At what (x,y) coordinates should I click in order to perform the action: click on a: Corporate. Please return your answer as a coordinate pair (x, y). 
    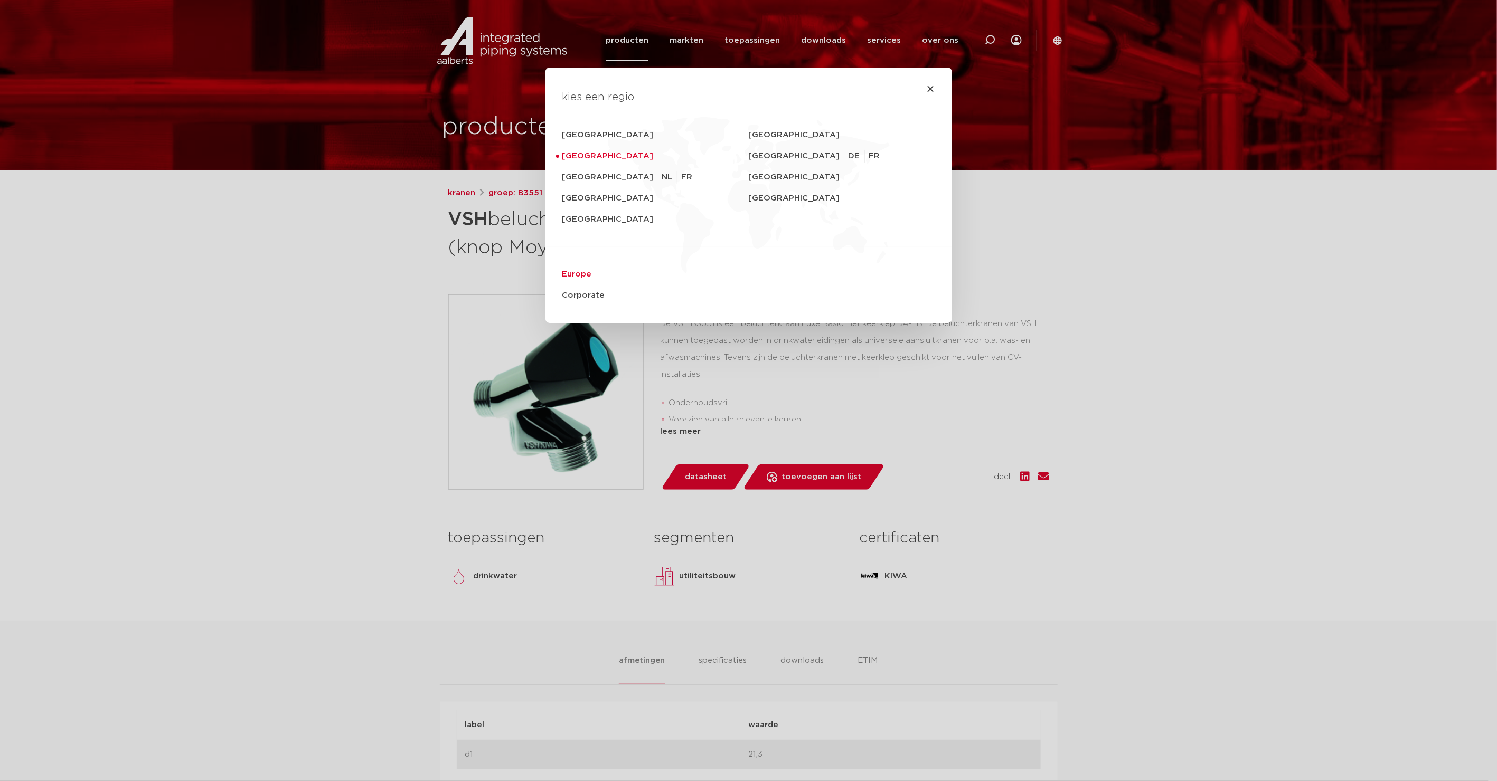
    Looking at the image, I should click on (749, 296).